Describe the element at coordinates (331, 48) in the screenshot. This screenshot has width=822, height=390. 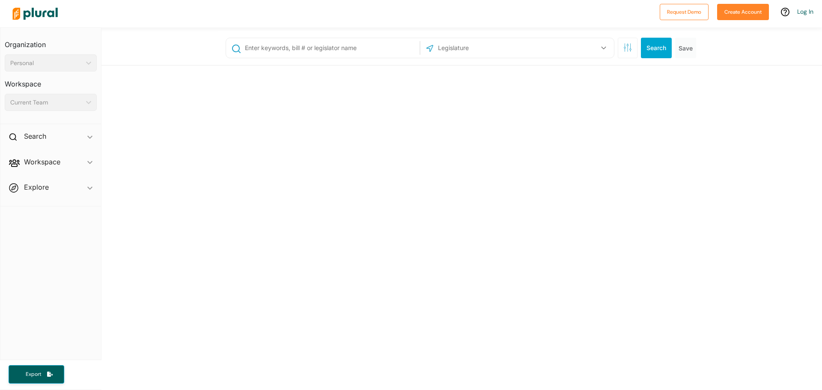
I see `input: Enter keywords, bill # or legislator name` at that location.